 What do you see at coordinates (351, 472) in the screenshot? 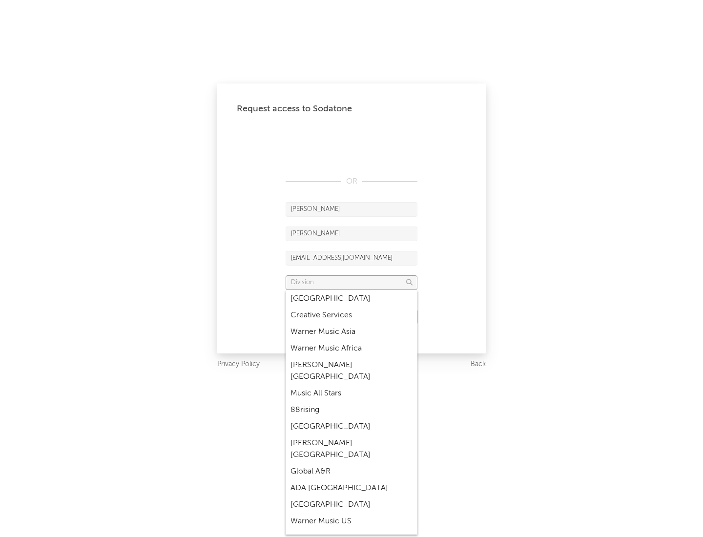
I see `div: Global A&R` at bounding box center [351, 472].